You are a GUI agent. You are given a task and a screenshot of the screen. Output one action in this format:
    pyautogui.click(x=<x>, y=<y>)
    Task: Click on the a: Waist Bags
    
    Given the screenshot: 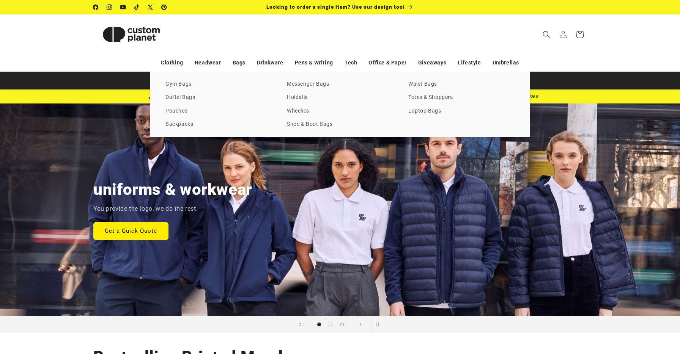 What is the action you would take?
    pyautogui.click(x=461, y=84)
    